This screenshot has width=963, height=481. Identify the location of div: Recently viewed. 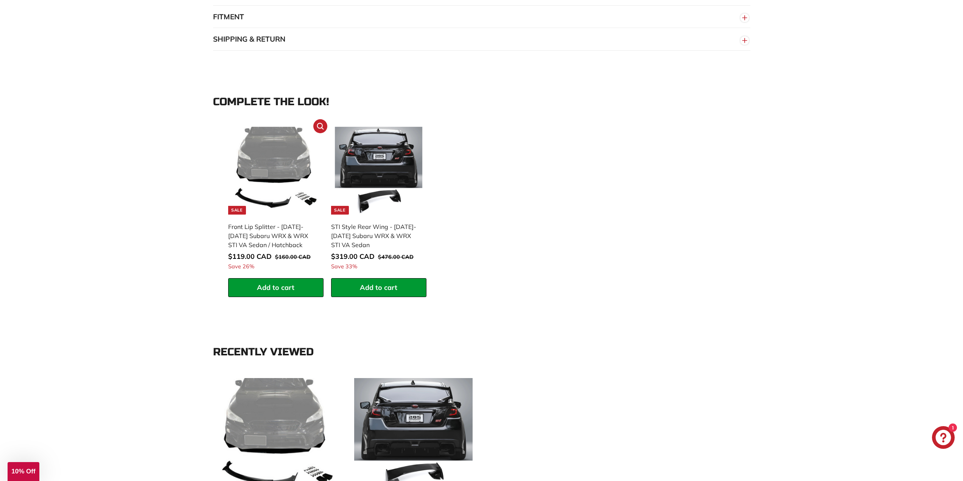
(482, 352).